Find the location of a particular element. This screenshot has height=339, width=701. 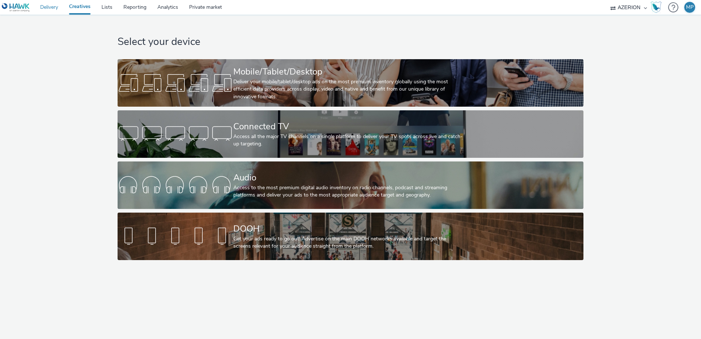

div: Connected TV is located at coordinates (349, 126).